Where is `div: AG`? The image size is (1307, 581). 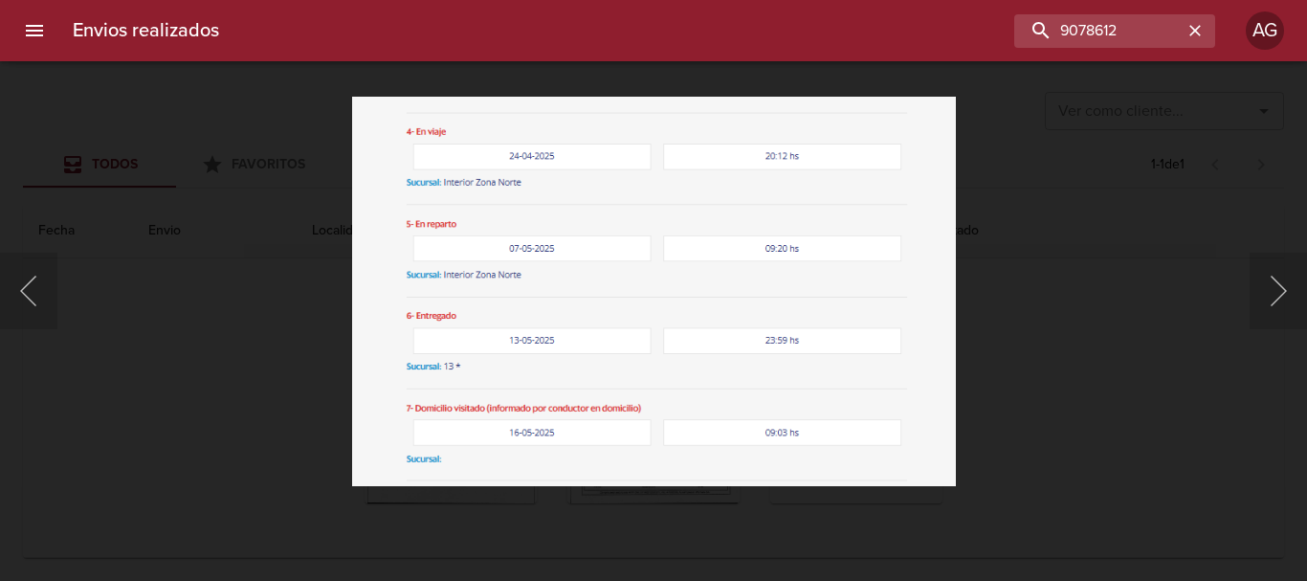 div: AG is located at coordinates (1265, 31).